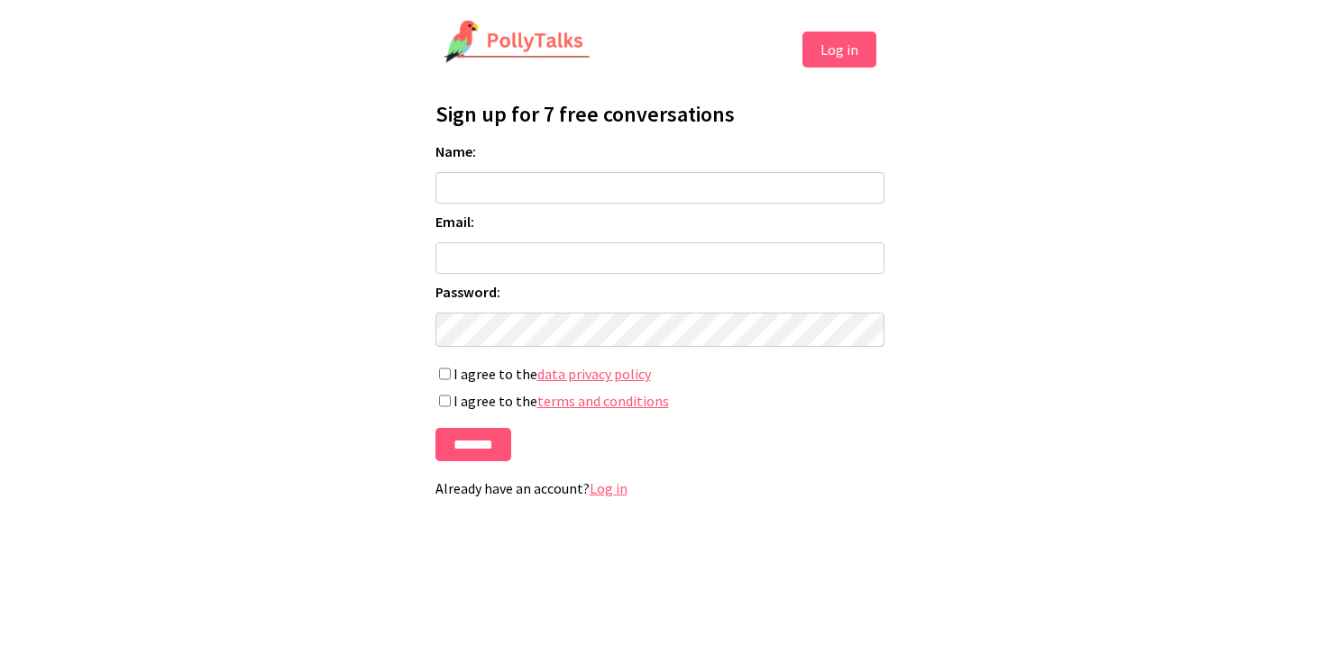  I want to click on a: data privacy policy, so click(594, 374).